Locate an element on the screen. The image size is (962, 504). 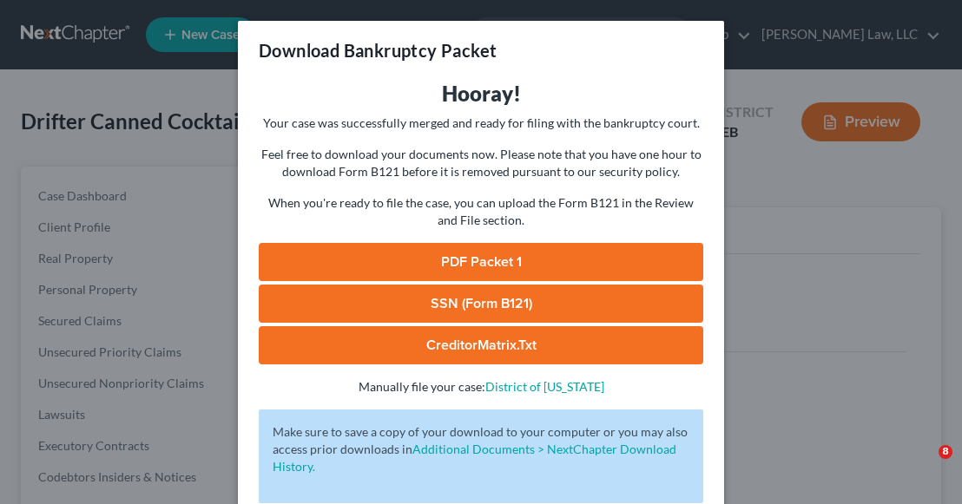
h3: Download Bankruptcy Packet is located at coordinates (377, 50).